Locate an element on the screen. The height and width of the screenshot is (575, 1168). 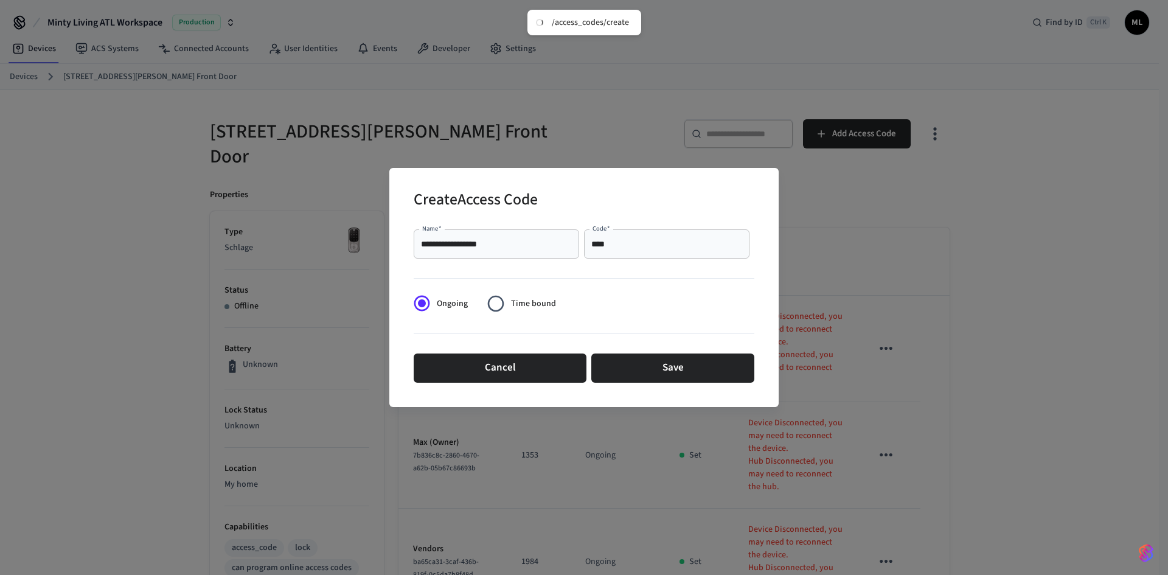
label: Code is located at coordinates (601, 228).